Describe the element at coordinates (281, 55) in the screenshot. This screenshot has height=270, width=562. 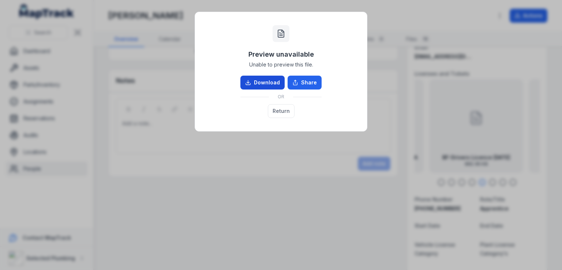
I see `h3: Preview unavailable` at that location.